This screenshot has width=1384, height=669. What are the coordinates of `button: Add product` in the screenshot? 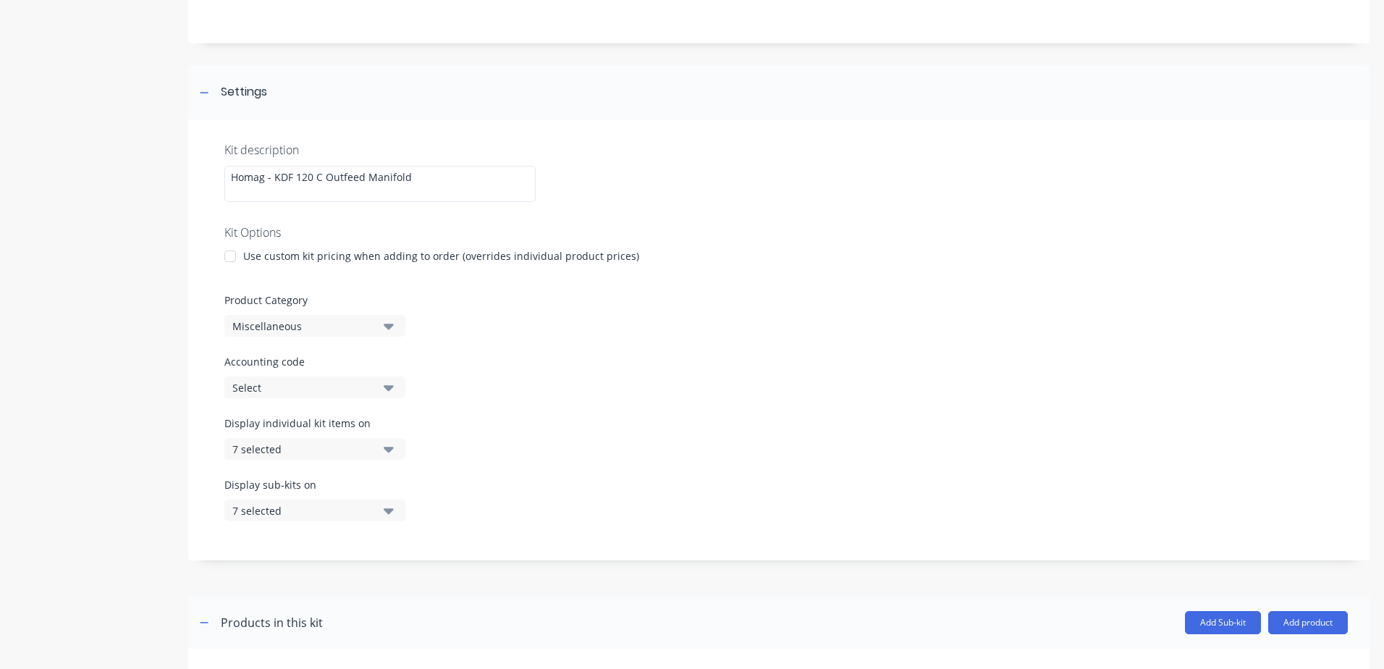 It's located at (1308, 623).